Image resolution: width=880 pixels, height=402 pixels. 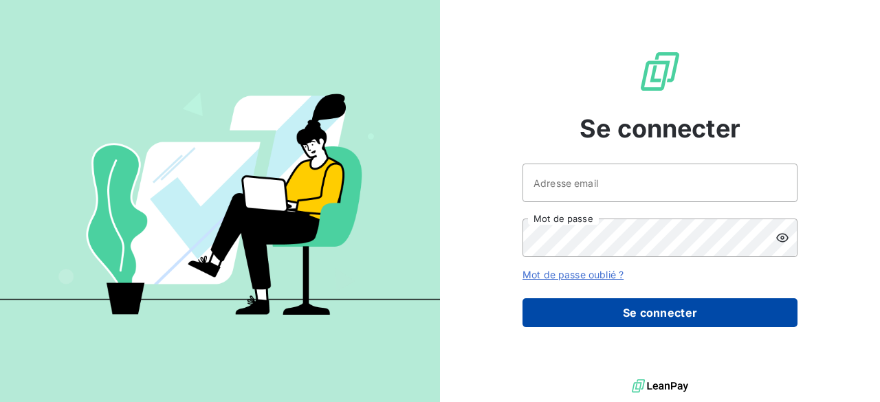 I want to click on a: Mot de passe oublié ?, so click(x=573, y=274).